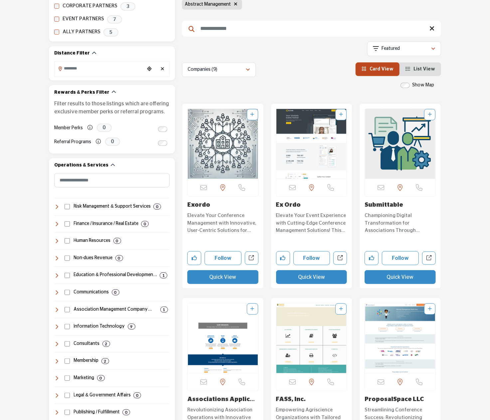  Describe the element at coordinates (67, 396) in the screenshot. I see `input: Select Legal & Government Affairs checkbox` at that location.